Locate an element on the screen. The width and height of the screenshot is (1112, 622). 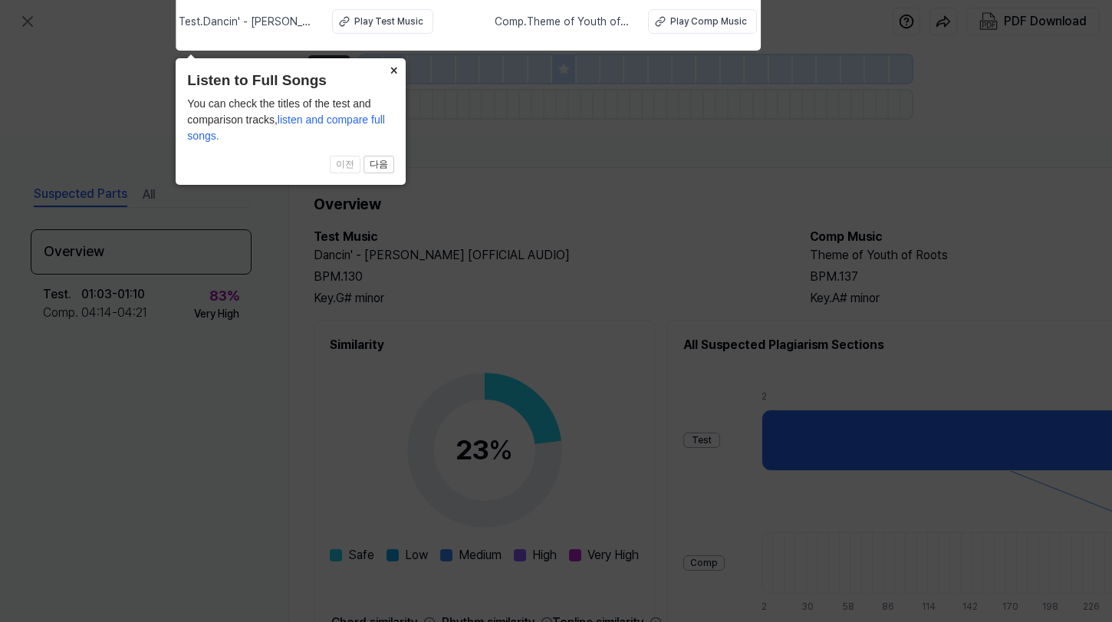
header: Listen to Full Songs is located at coordinates (291, 81).